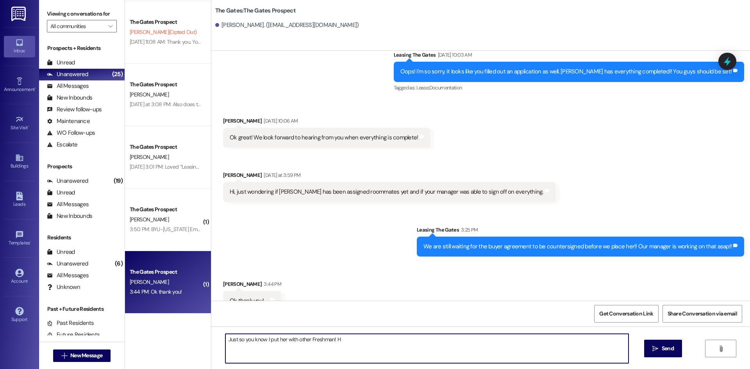  I want to click on a: Account, so click(20, 277).